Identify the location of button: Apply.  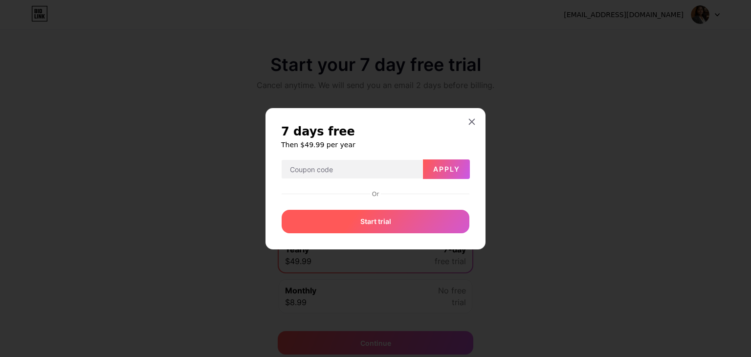
(446, 169).